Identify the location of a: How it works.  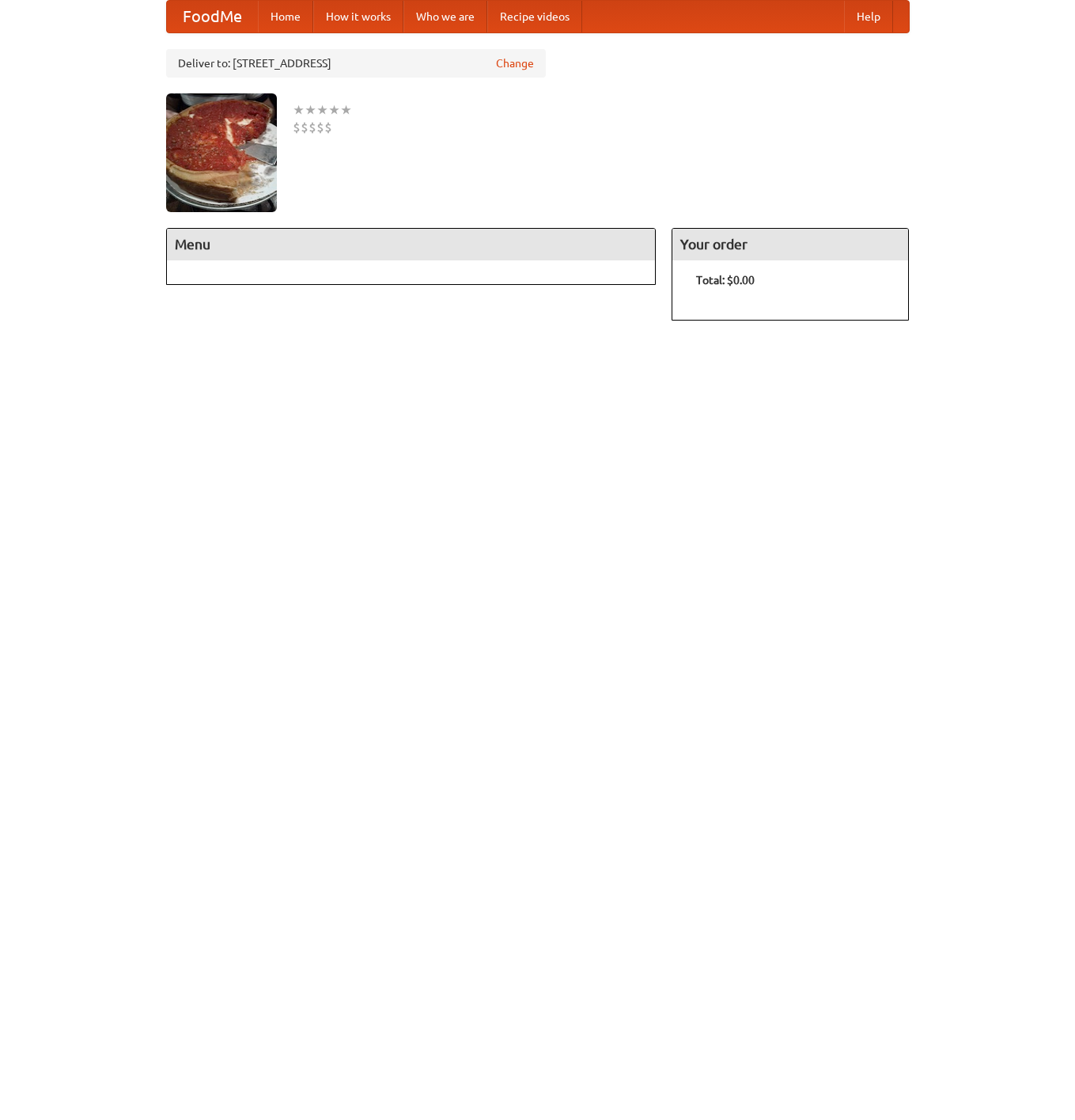
(358, 16).